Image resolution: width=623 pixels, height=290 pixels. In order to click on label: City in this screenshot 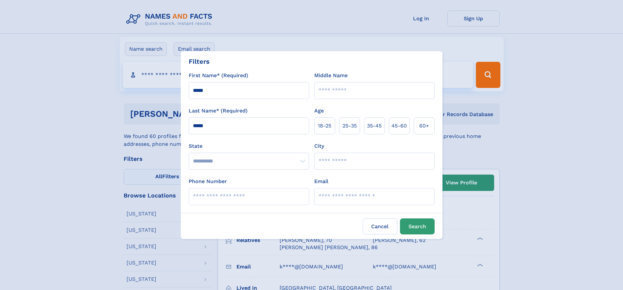, I will do `click(319, 146)`.